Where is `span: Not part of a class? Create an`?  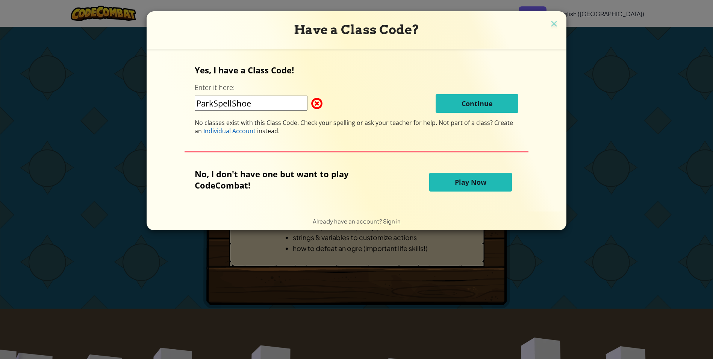
span: Not part of a class? Create an is located at coordinates (354, 127).